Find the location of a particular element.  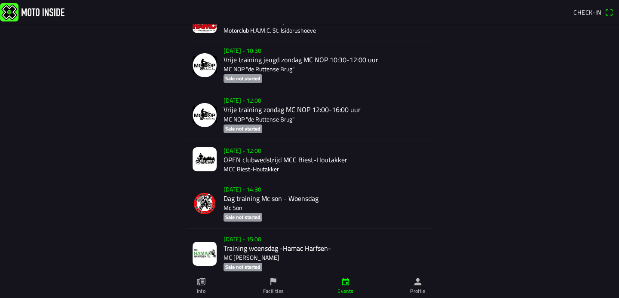

span: Check-in is located at coordinates (587, 12).